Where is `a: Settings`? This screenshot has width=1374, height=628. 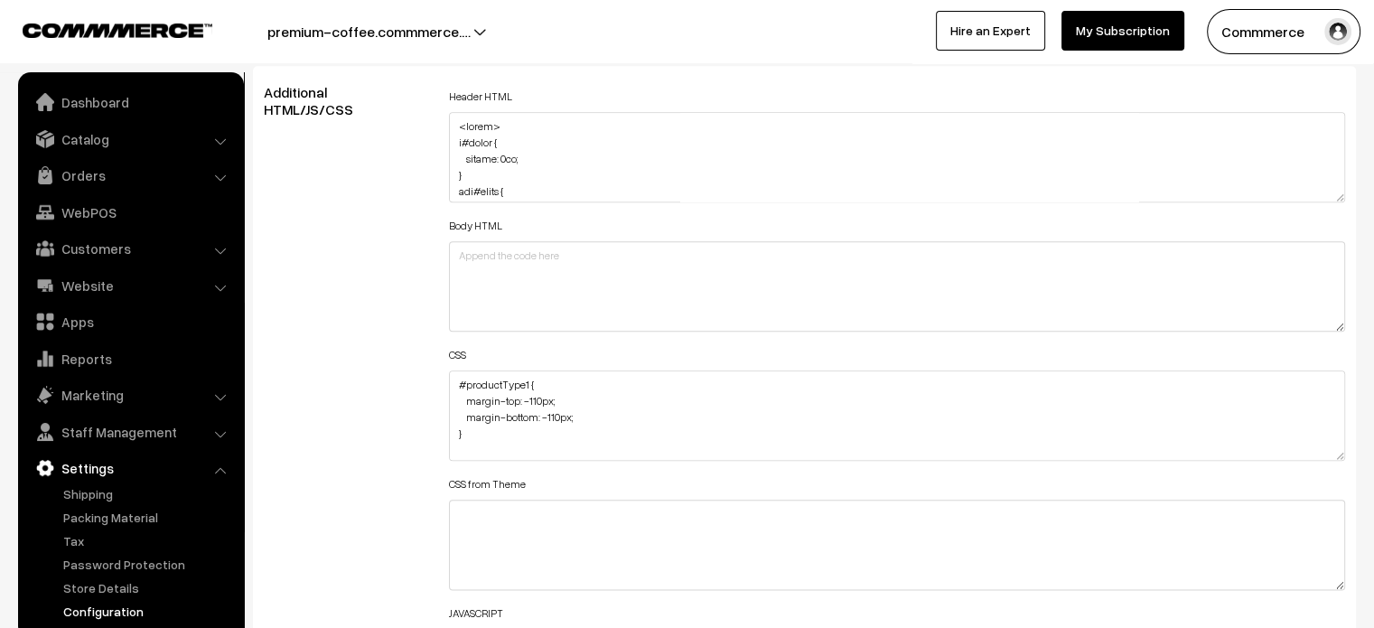
a: Settings is located at coordinates (130, 468).